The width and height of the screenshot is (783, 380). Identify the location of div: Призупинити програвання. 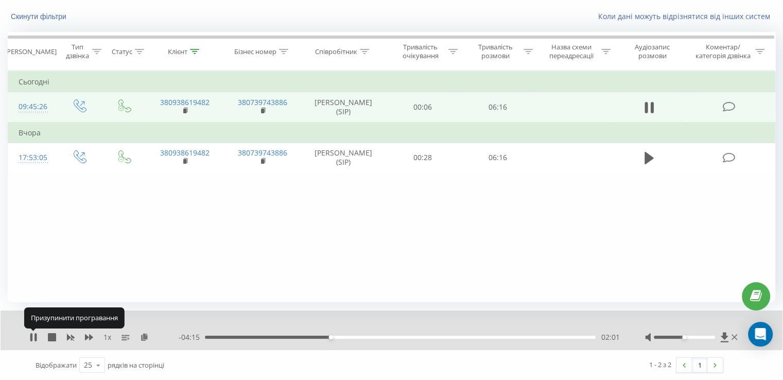
(74, 318).